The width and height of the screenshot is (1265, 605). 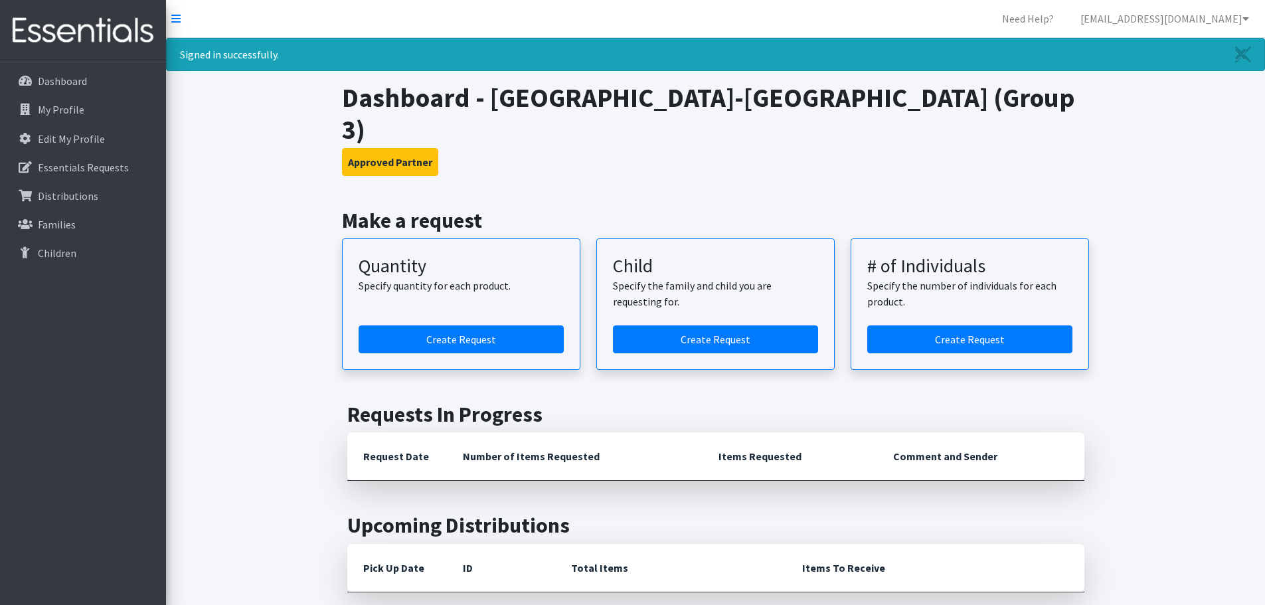 What do you see at coordinates (670, 568) in the screenshot?
I see `th: Total Items` at bounding box center [670, 568].